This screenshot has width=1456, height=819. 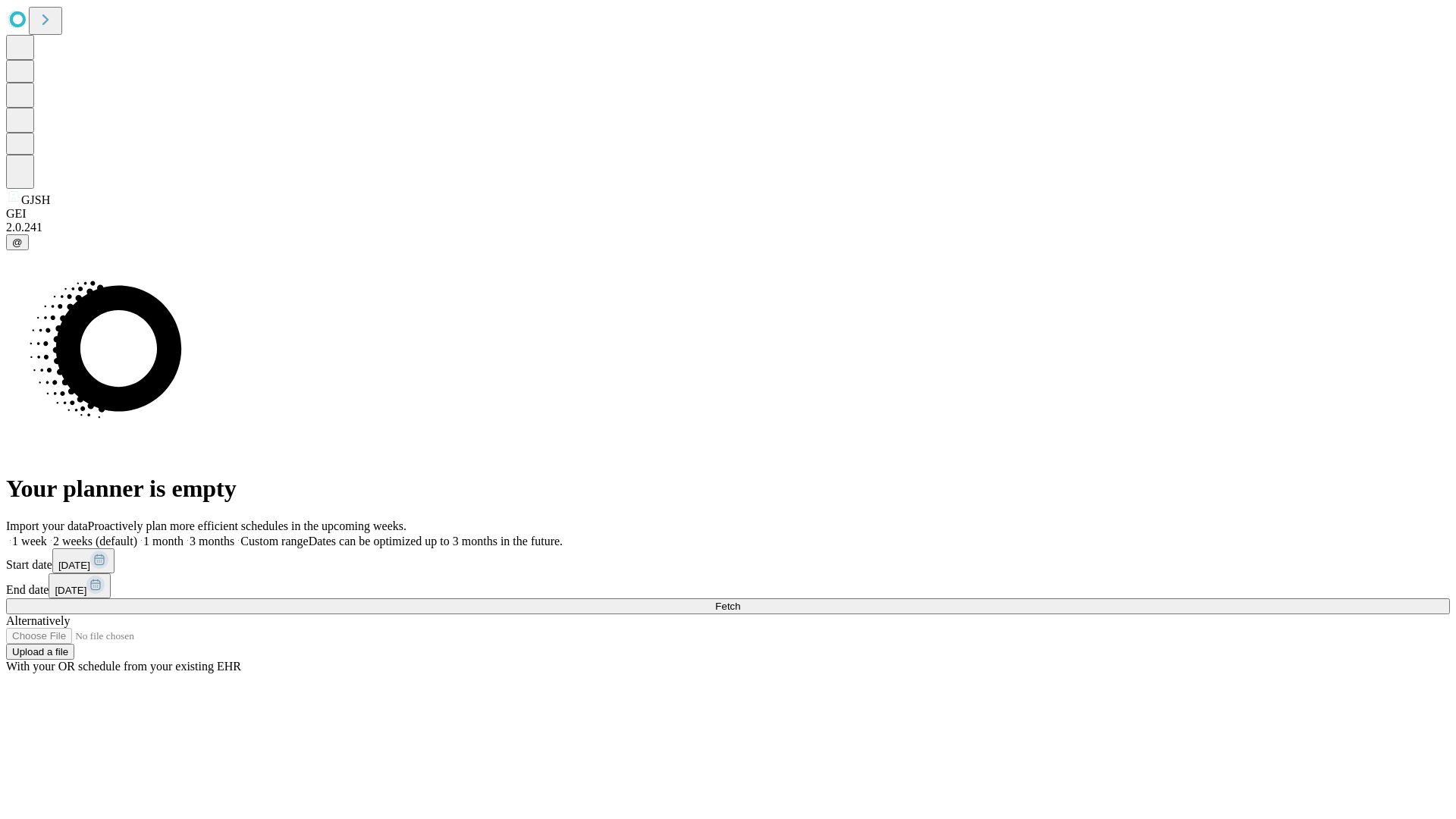 What do you see at coordinates (728, 227) in the screenshot?
I see `div: 2.0.241` at bounding box center [728, 227].